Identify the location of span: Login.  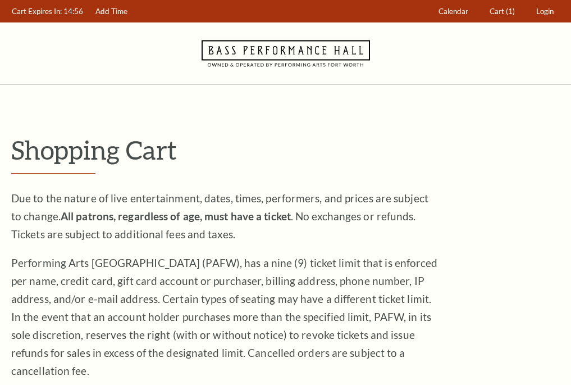
(545, 11).